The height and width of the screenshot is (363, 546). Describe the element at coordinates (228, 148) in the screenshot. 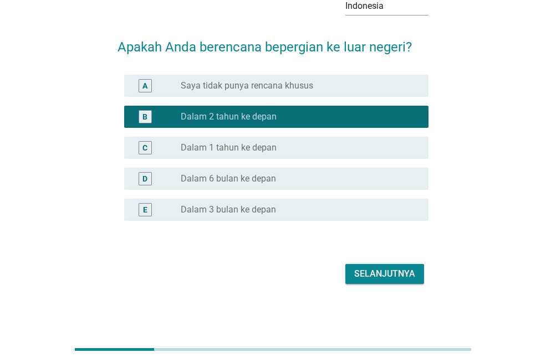

I see `label: Dalam 1 tahun ke depan` at that location.